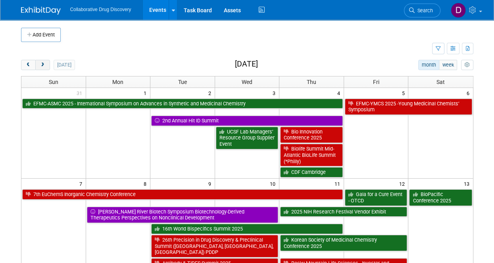  Describe the element at coordinates (408, 107) in the screenshot. I see `a: EFMC-YMCS 2025 -Young Medicinal Chemists’ Symposium` at that location.